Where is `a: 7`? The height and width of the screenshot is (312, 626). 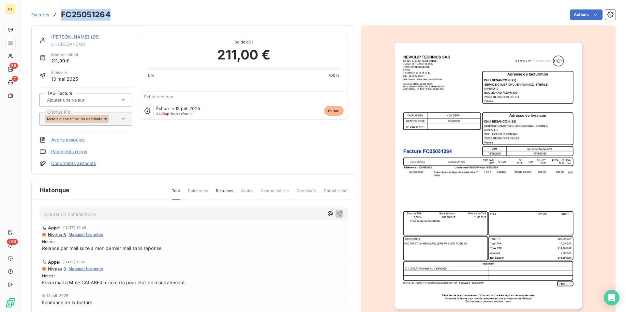 a: 7 is located at coordinates (10, 82).